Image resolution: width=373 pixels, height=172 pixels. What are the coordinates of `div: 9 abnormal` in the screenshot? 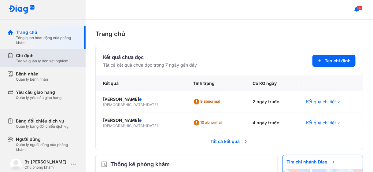 It's located at (207, 102).